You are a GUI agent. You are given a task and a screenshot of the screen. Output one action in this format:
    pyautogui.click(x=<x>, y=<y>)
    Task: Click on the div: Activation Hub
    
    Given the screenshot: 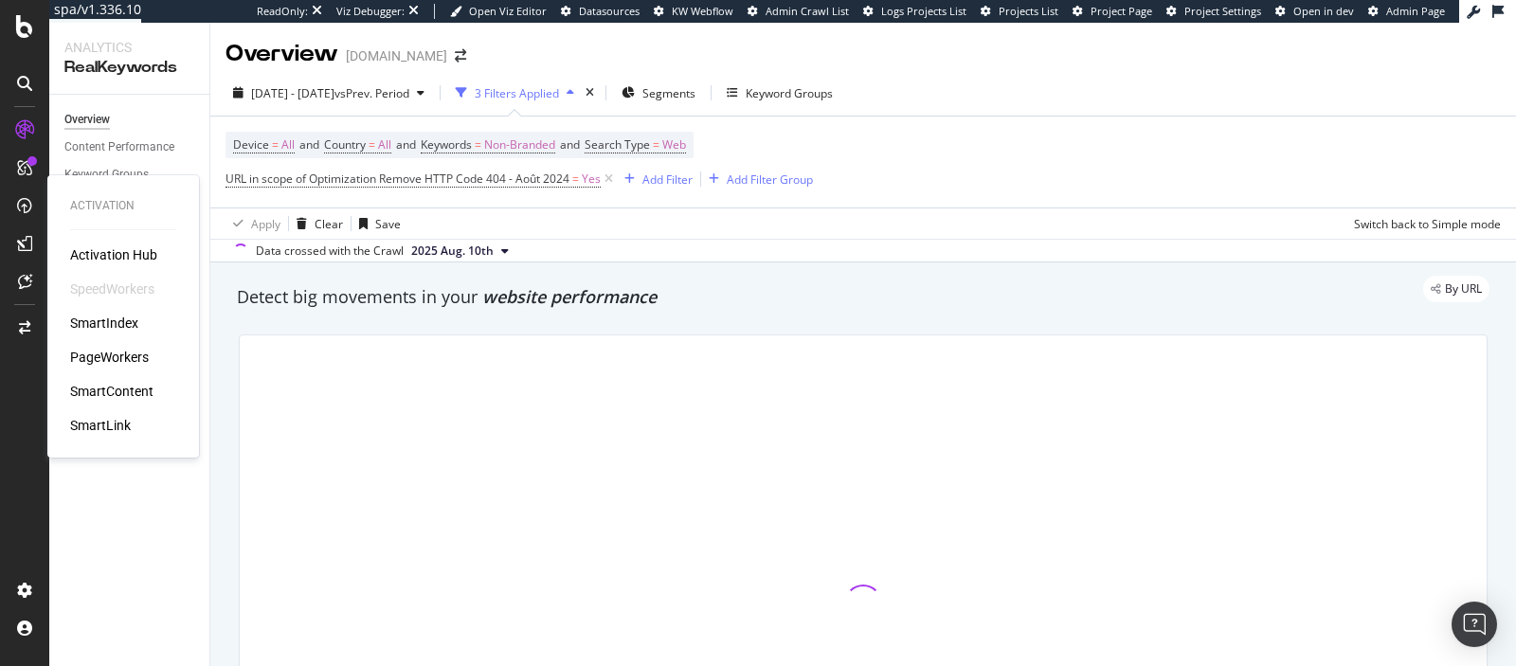 What is the action you would take?
    pyautogui.click(x=114, y=255)
    